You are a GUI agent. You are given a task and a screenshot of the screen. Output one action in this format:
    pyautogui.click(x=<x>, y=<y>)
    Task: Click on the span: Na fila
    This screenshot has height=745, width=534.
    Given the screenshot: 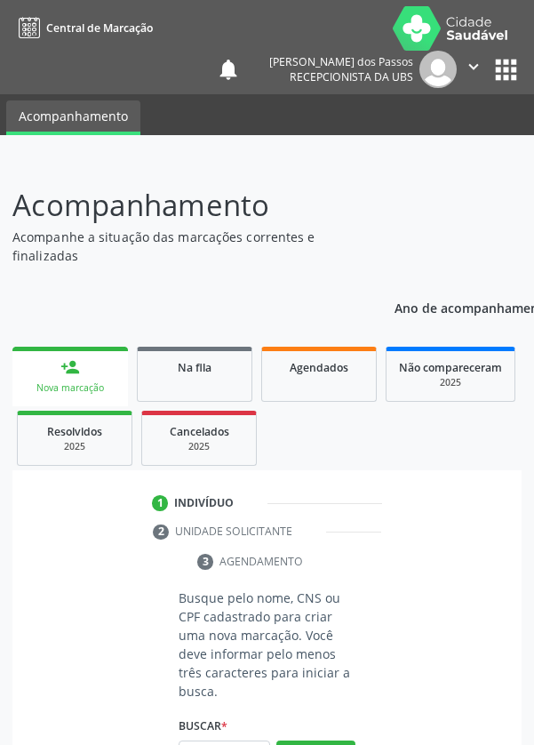 What is the action you would take?
    pyautogui.click(x=195, y=367)
    